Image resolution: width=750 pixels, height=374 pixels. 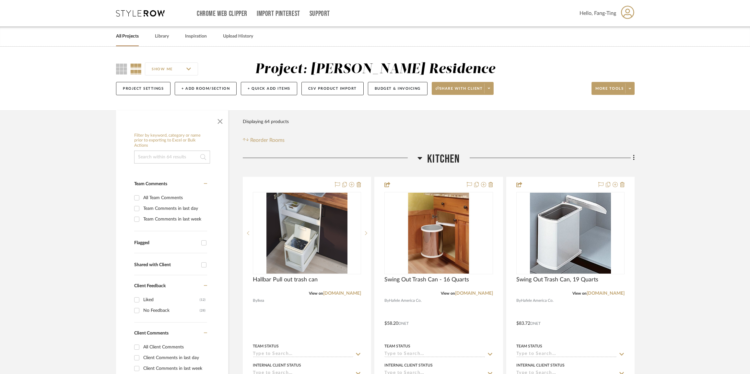 I want to click on button: + Add Room/Section, so click(x=206, y=89).